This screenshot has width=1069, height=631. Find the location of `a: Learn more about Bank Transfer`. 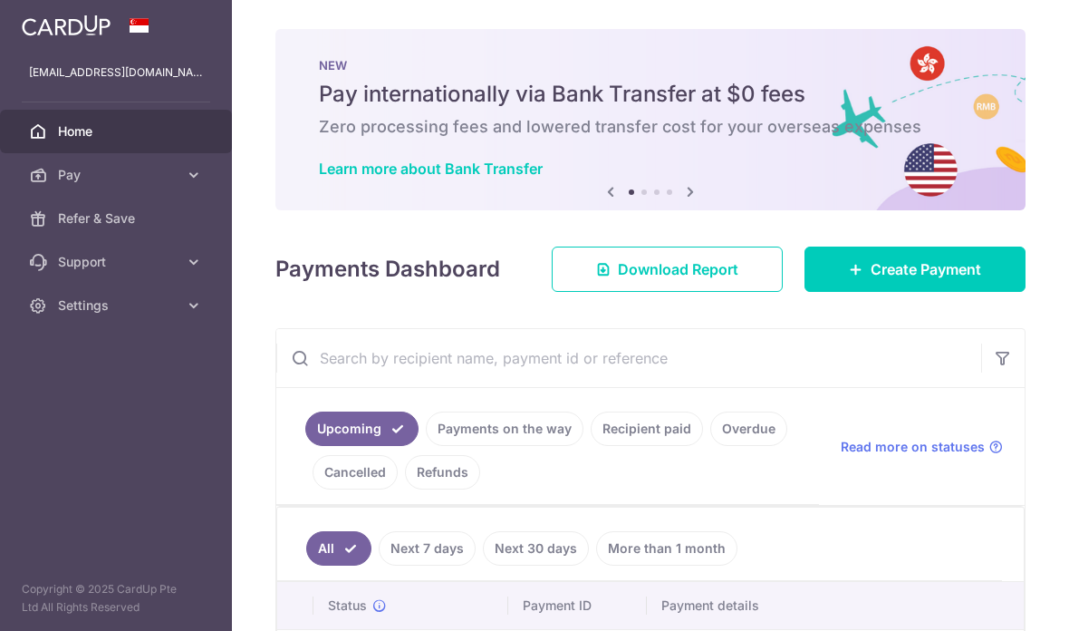

a: Learn more about Bank Transfer is located at coordinates (430, 169).